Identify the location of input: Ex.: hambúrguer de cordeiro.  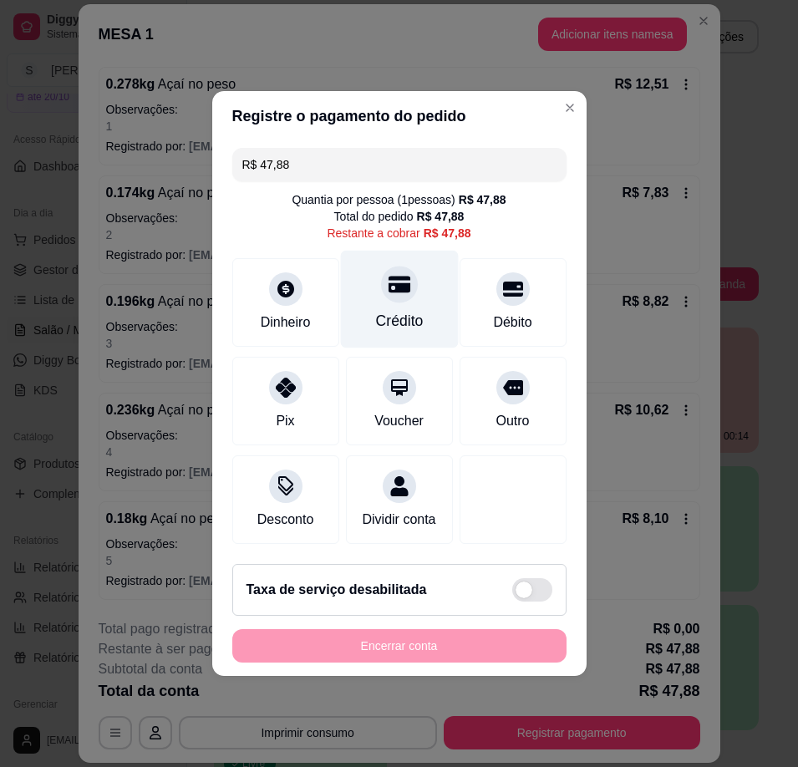
(399, 165).